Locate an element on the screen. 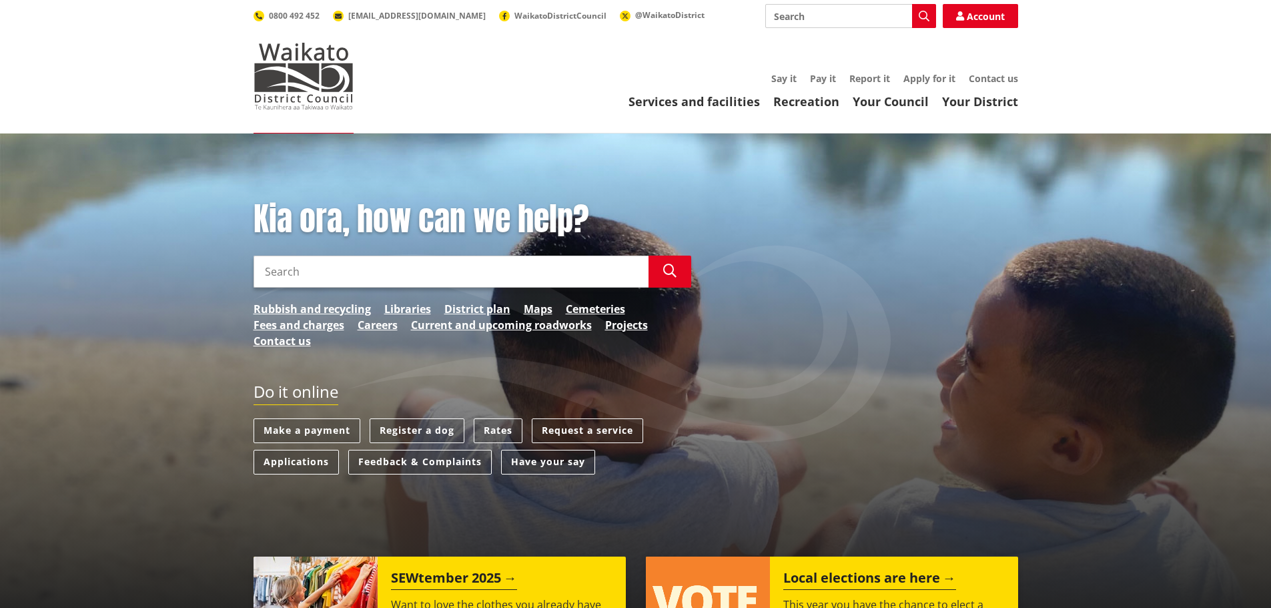  a: Feedback & Complaints is located at coordinates (420, 462).